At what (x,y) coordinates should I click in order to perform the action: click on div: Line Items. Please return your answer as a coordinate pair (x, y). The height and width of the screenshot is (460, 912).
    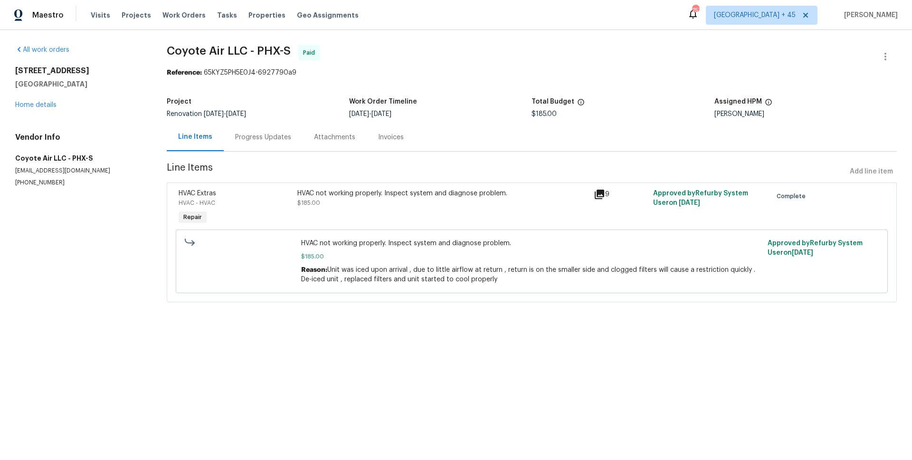
    Looking at the image, I should click on (195, 137).